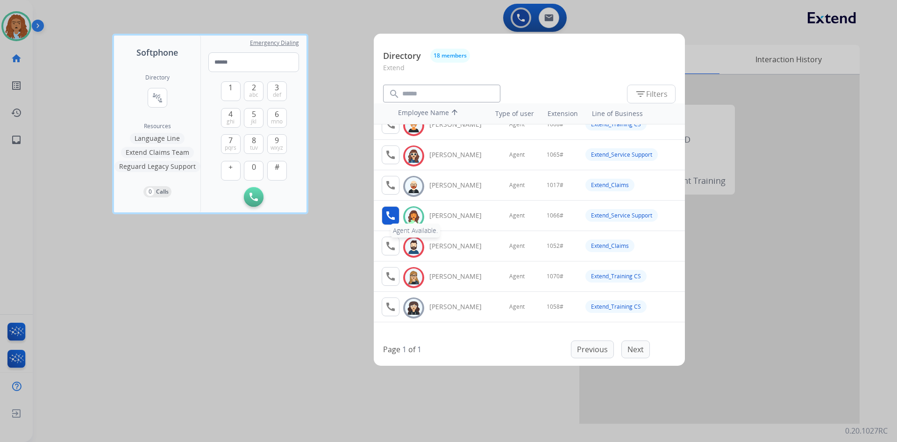 The height and width of the screenshot is (442, 897). Describe the element at coordinates (162, 192) in the screenshot. I see `p: Calls` at that location.